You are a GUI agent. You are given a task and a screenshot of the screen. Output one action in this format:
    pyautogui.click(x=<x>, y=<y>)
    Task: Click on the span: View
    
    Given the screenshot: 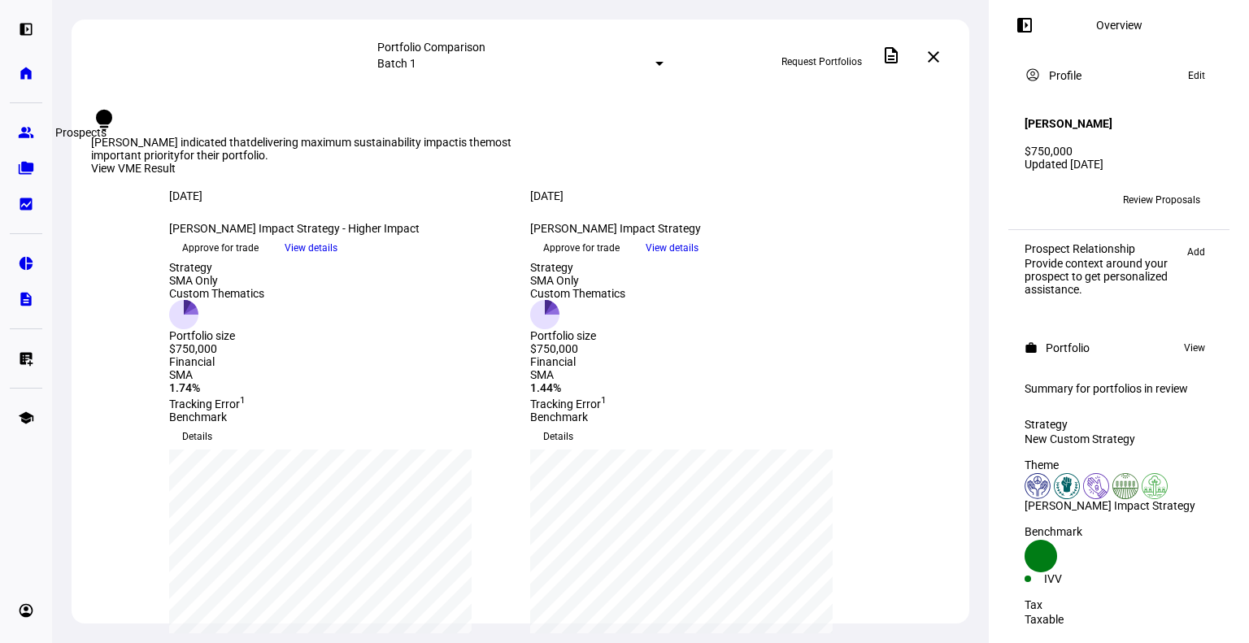 What is the action you would take?
    pyautogui.click(x=1195, y=348)
    